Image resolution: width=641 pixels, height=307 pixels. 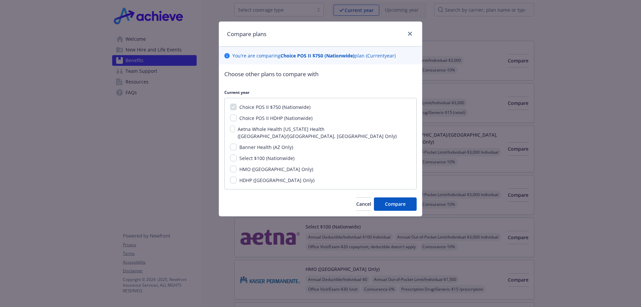 I want to click on button: Compare, so click(x=395, y=204).